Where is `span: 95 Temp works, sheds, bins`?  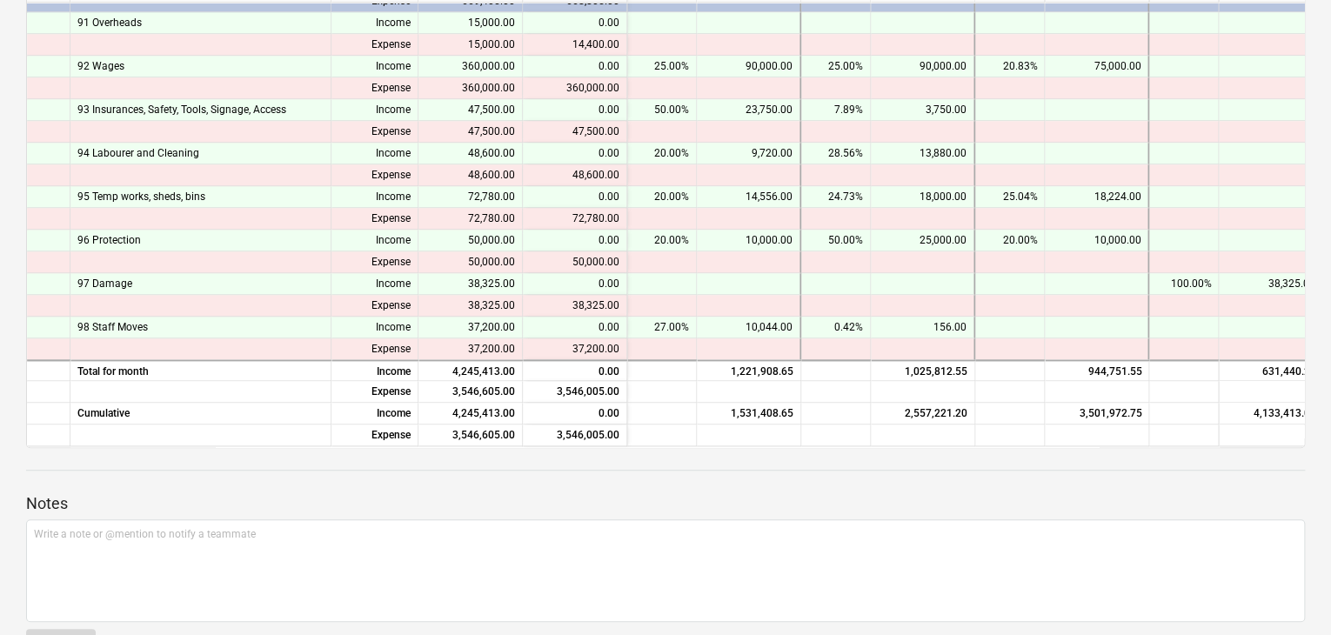
span: 95 Temp works, sheds, bins is located at coordinates (141, 197).